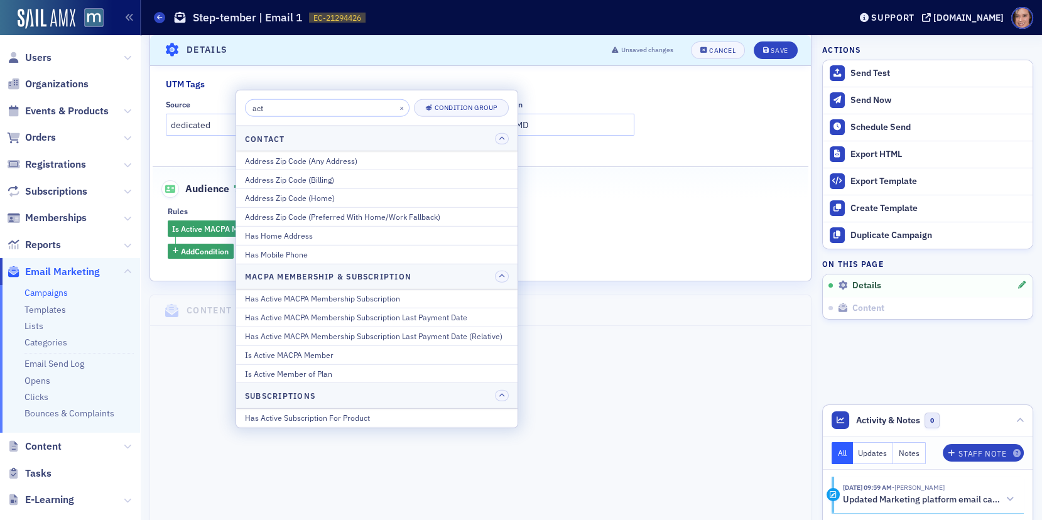 The height and width of the screenshot is (520, 1042). I want to click on a: Memberships, so click(46, 218).